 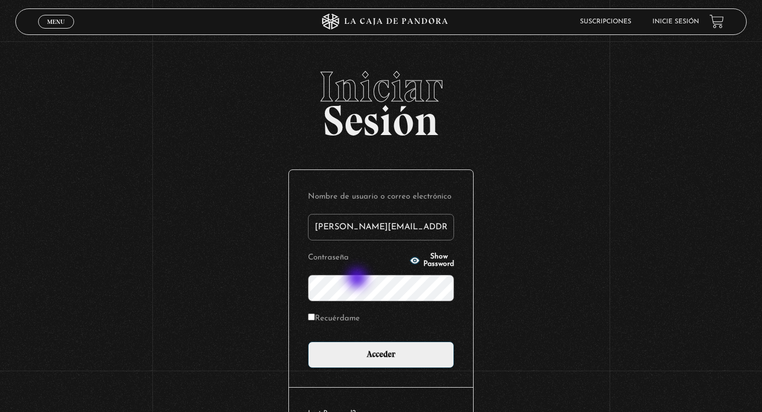 I want to click on span: Cerrar, so click(x=56, y=31).